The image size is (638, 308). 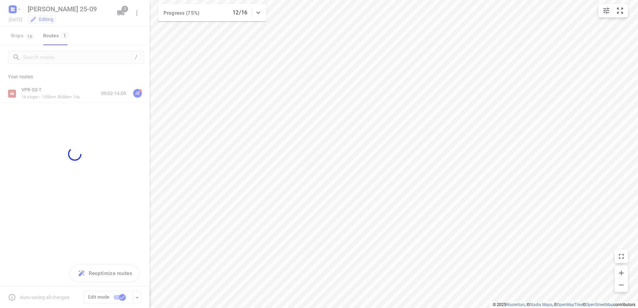 I want to click on div: small contained button group, so click(x=613, y=11).